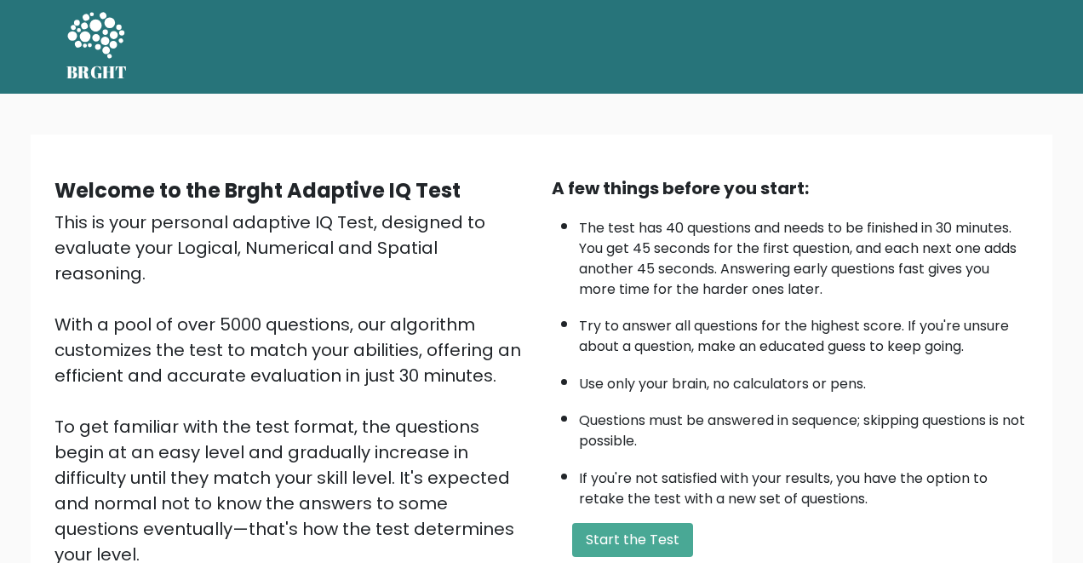 The width and height of the screenshot is (1083, 563). I want to click on li: Questions must be answered in sequence; skipping questions is not possible., so click(804, 427).